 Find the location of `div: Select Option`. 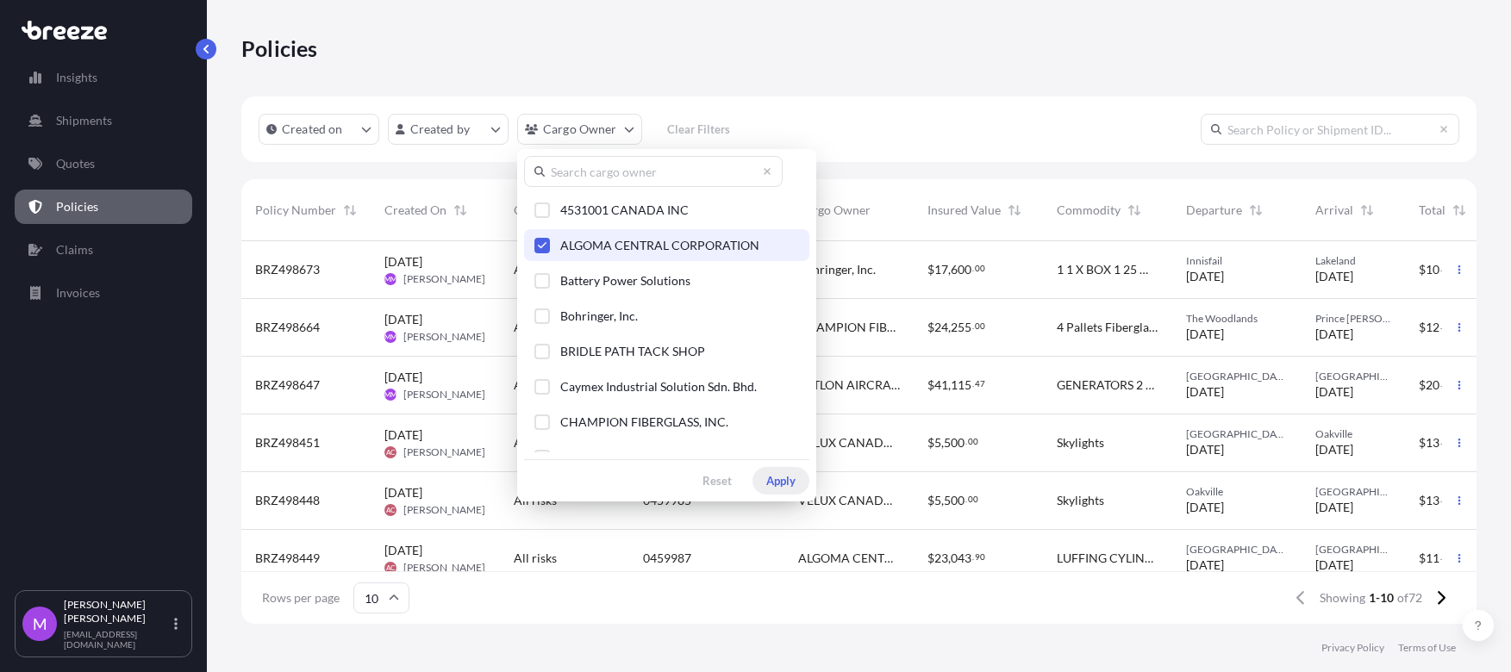

div: Select Option is located at coordinates (666, 323).